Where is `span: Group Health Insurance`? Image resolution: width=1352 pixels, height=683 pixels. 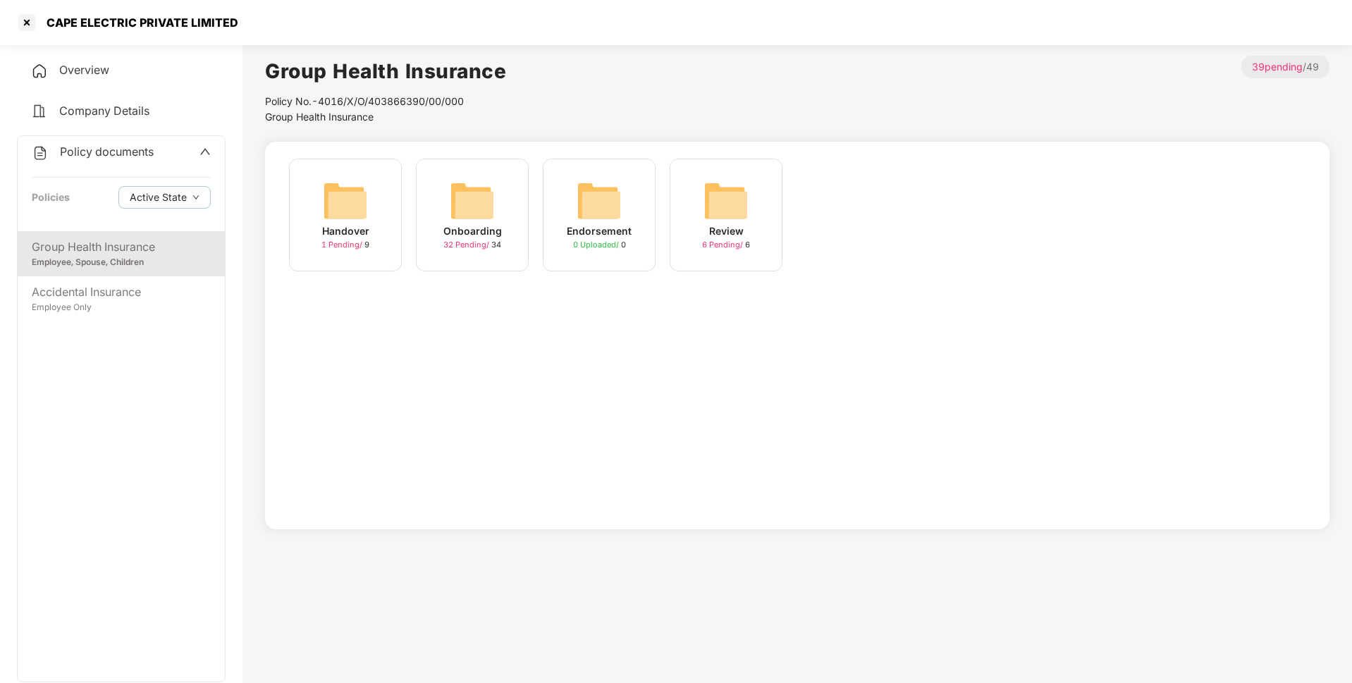
span: Group Health Insurance is located at coordinates (319, 116).